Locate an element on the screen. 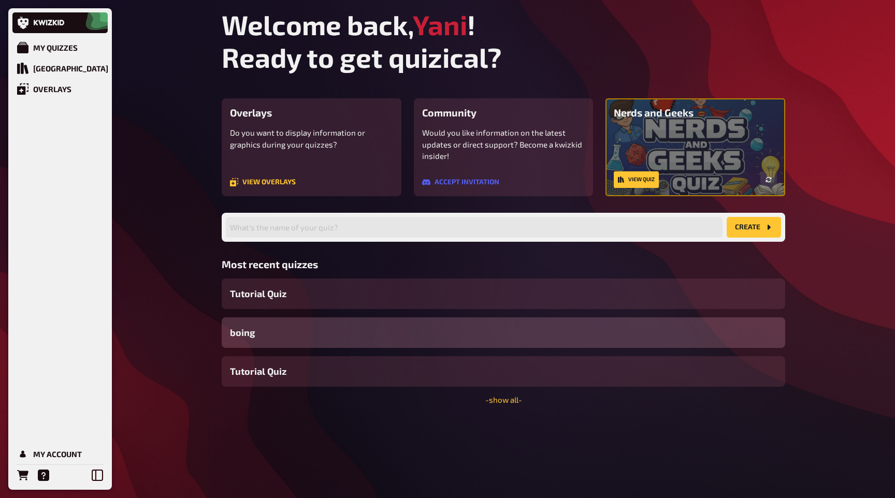 This screenshot has width=895, height=498. a: View quiz is located at coordinates (636, 180).